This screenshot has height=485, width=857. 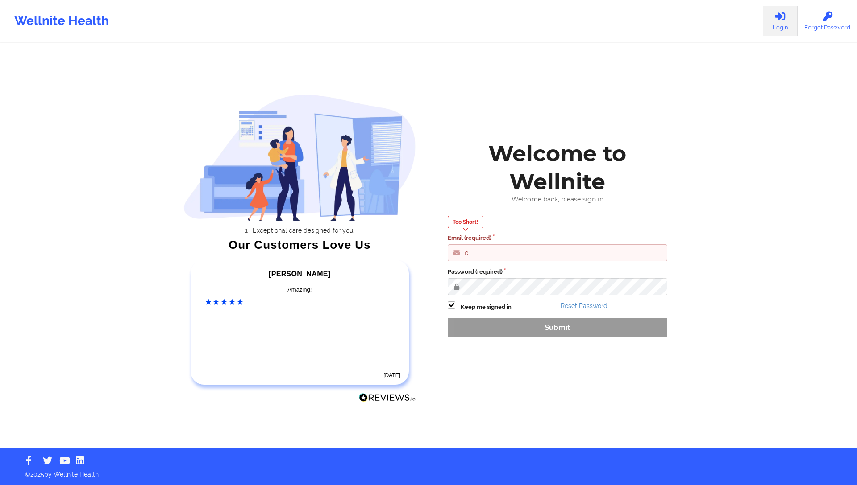 I want to click on div: Welcome to Wellnite, so click(x=557, y=168).